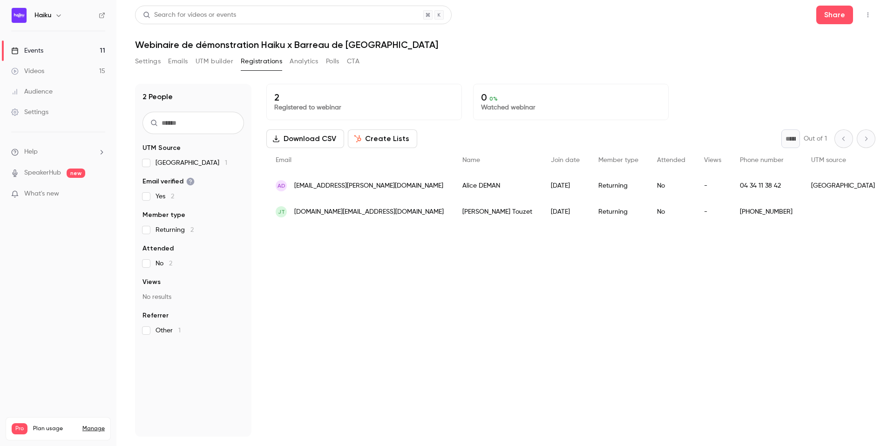 This screenshot has width=894, height=446. I want to click on button: Analytics, so click(304, 61).